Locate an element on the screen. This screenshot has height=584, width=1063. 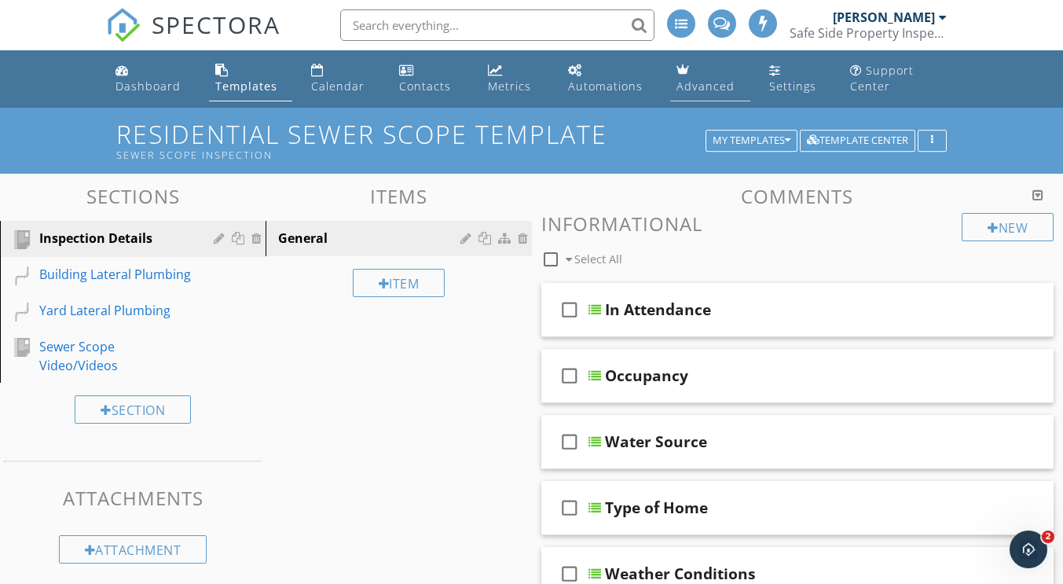
div: General is located at coordinates (371, 238).